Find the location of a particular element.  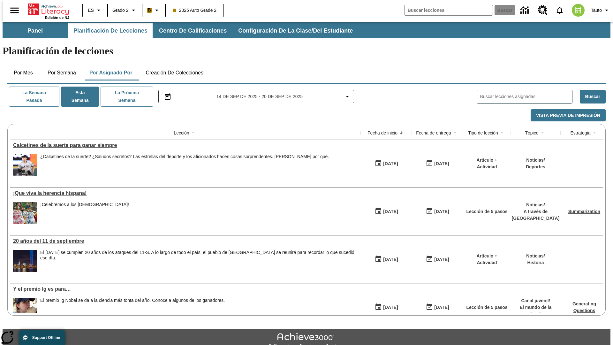

span: B is located at coordinates (149, 10).